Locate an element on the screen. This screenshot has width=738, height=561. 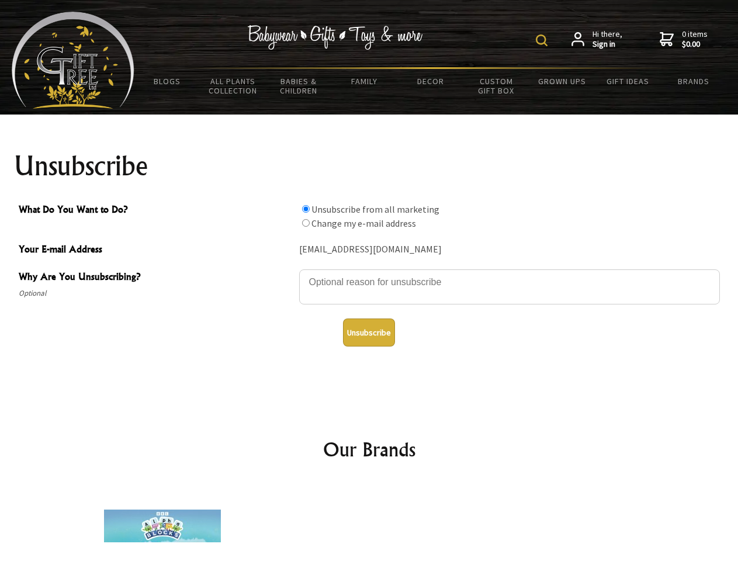
img: product search is located at coordinates (542, 40).